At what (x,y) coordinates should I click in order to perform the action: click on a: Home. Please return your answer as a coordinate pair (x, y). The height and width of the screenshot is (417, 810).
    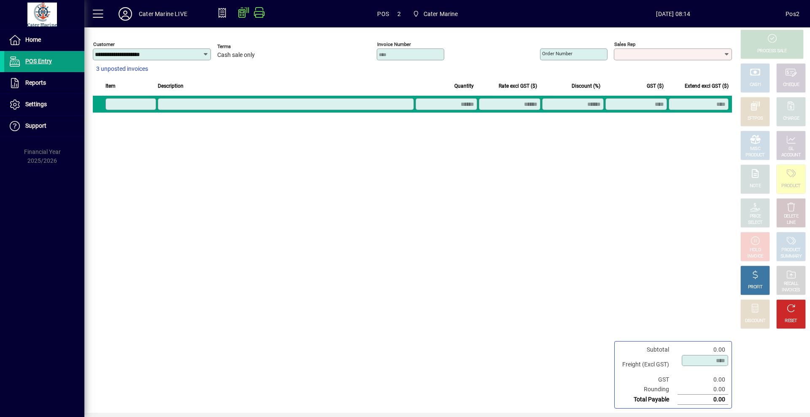
    Looking at the image, I should click on (44, 40).